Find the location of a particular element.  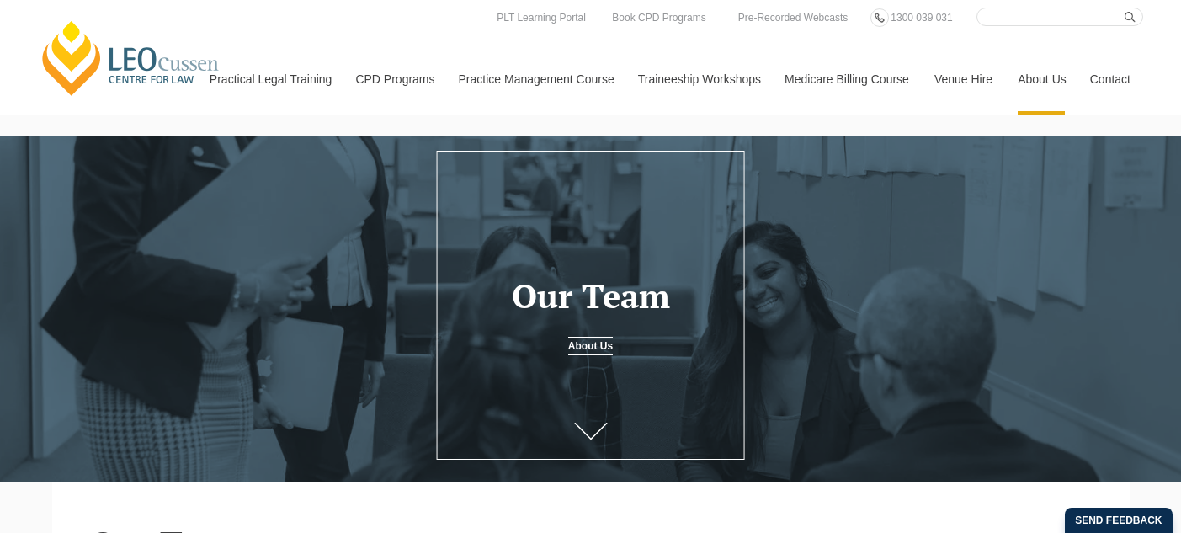

a: Traineeship Workshops is located at coordinates (699, 79).